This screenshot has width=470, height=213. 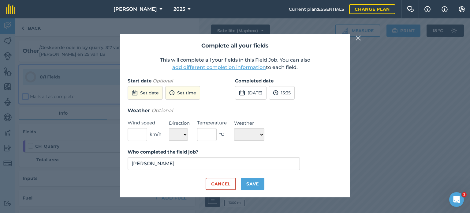 What do you see at coordinates (11, 9) in the screenshot?
I see `img: fieldmargin Logo` at bounding box center [11, 9].